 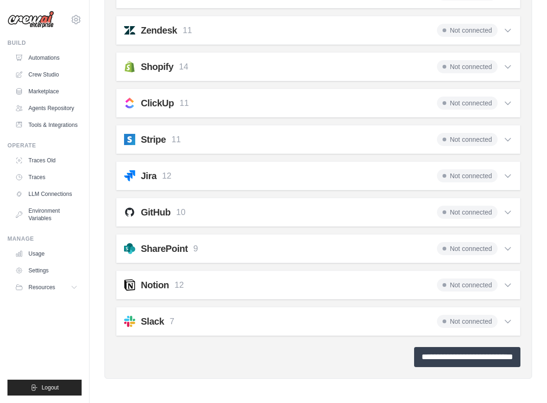 What do you see at coordinates (153, 321) in the screenshot?
I see `h2: Slack` at bounding box center [153, 321].